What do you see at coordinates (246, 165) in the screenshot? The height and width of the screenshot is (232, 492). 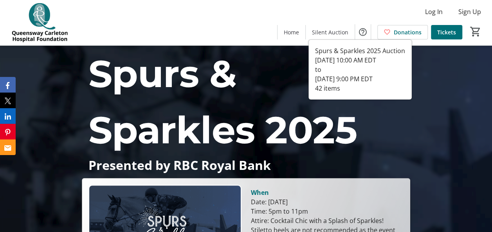 I see `p: Presented by RBC Royal Bank` at bounding box center [246, 165].